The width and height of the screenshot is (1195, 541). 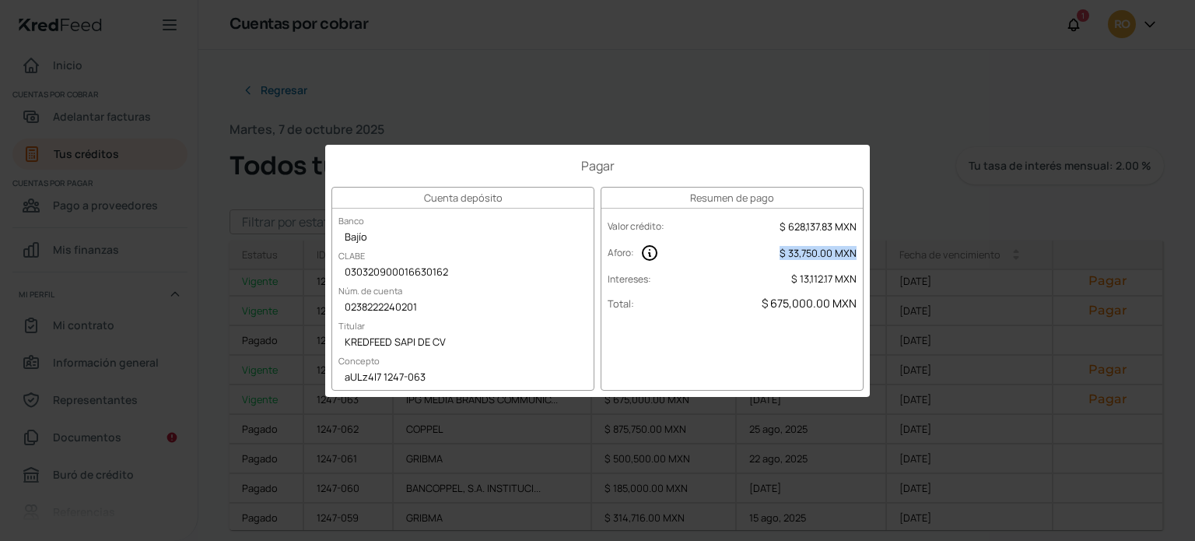 What do you see at coordinates (817, 253) in the screenshot?
I see `span: $ 33,750.00 MXN` at bounding box center [817, 253].